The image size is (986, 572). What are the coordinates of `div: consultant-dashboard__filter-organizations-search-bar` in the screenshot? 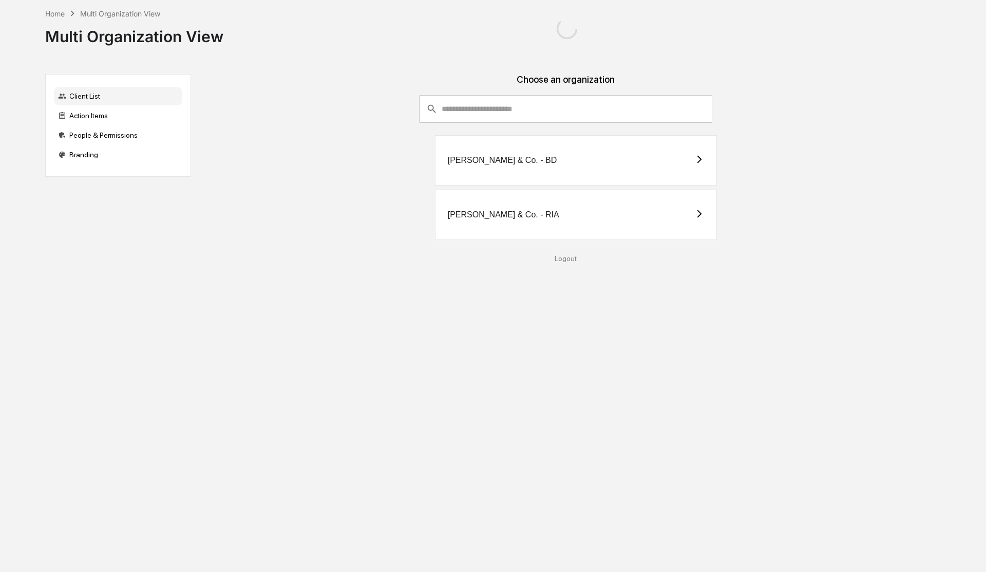 It's located at (566, 109).